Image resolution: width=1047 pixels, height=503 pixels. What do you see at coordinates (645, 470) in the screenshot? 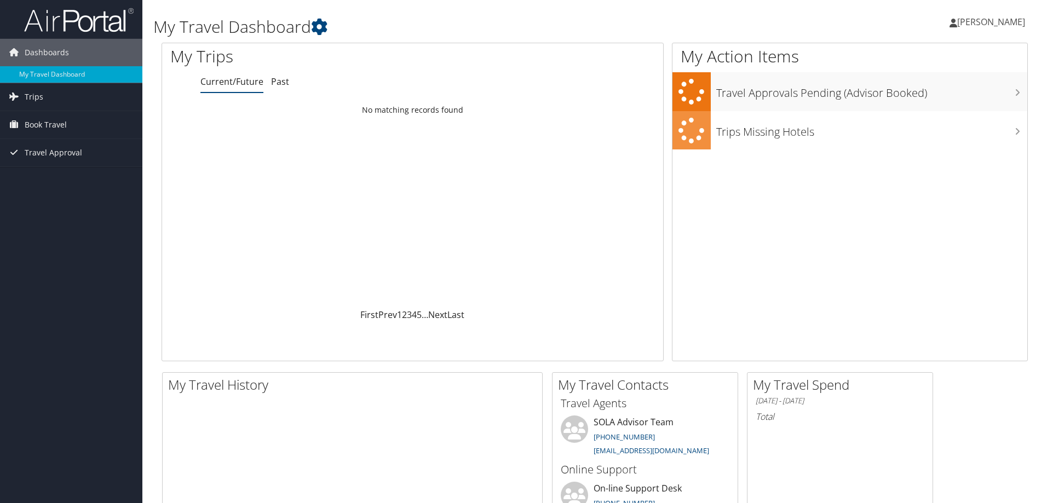
I see `h3: Online Support` at bounding box center [645, 470].